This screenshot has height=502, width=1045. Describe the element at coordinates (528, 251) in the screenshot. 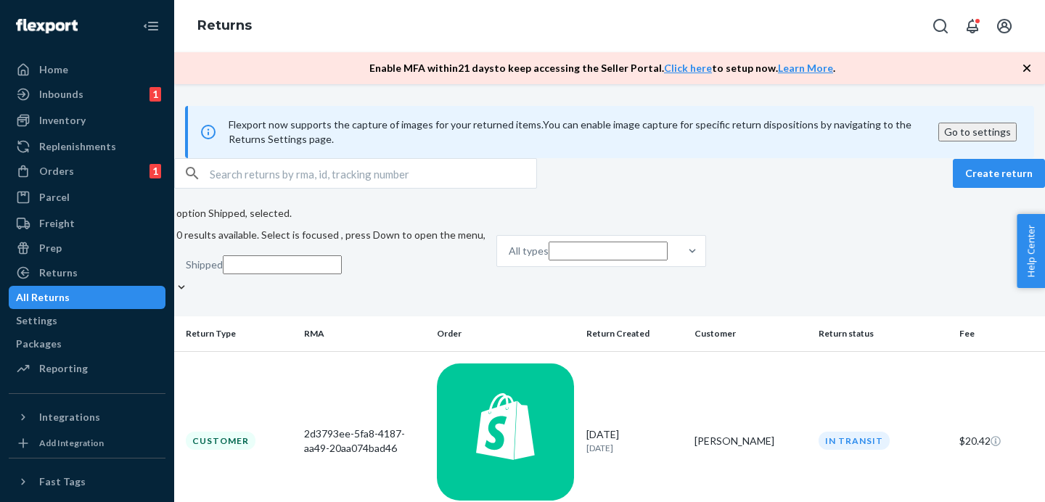

I see `div: All types` at that location.